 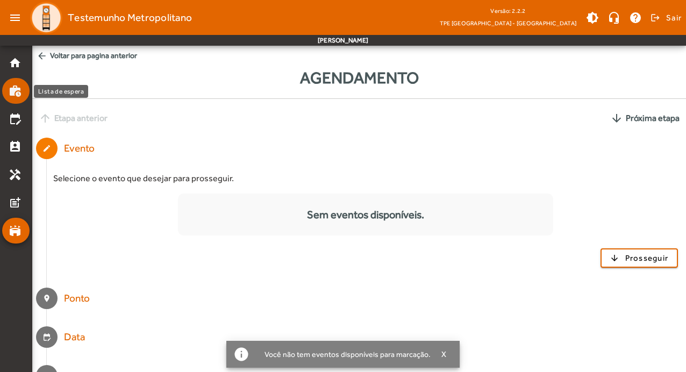 I want to click on span: Próxima etapa, so click(x=653, y=118).